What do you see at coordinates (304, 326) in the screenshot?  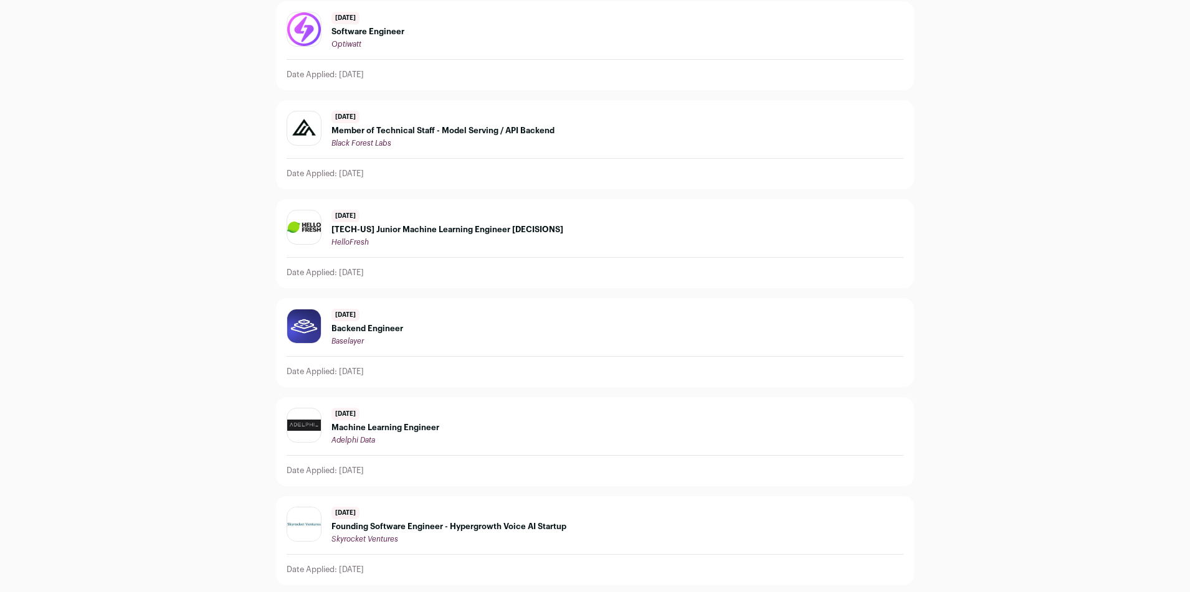 I see `img: 6184b52997b2e780bc0c092b1898ecef9e74a1caaa7e4ade807eaf5a462aa364.jpg` at bounding box center [304, 326].